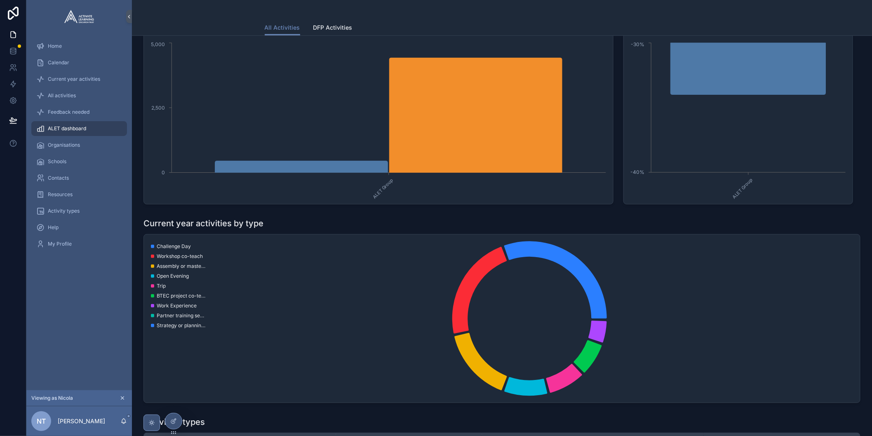 The width and height of the screenshot is (872, 436). Describe the element at coordinates (79, 244) in the screenshot. I see `a: My Profile` at that location.